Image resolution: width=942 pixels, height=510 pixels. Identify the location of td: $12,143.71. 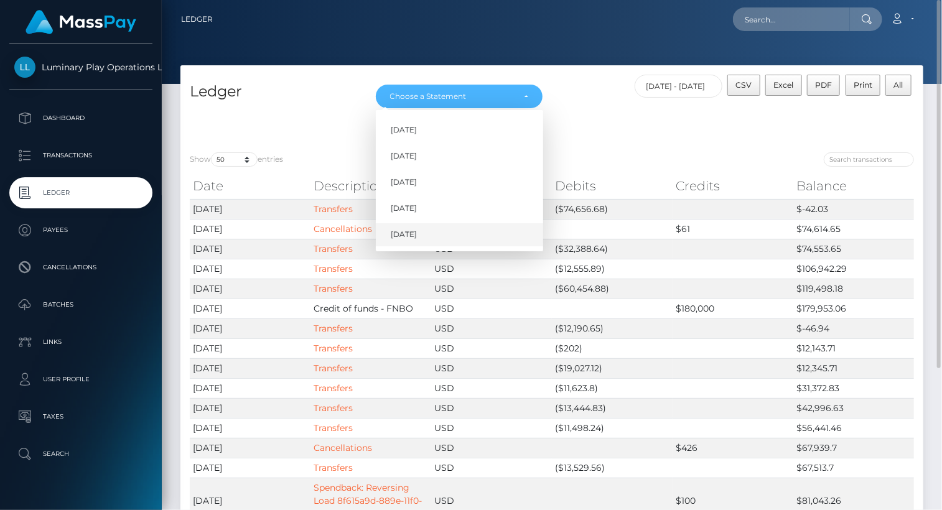
(853, 348).